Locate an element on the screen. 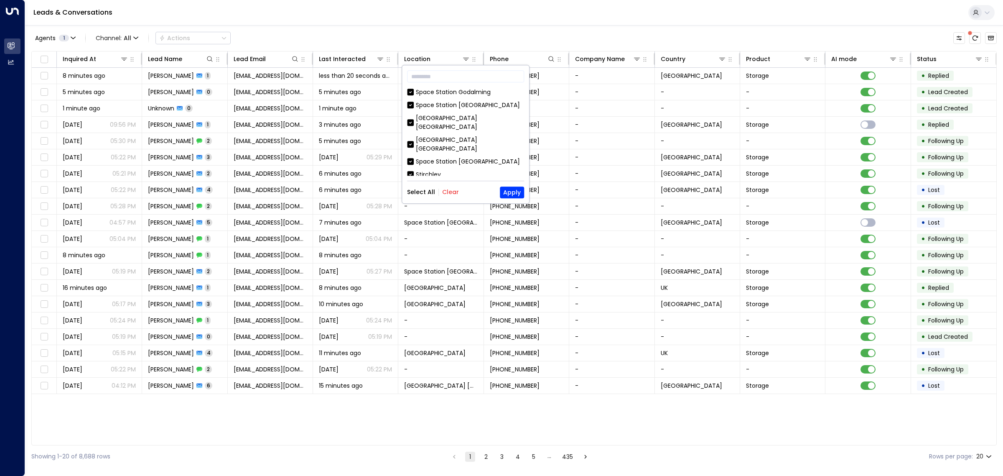 This screenshot has height=476, width=1003. button: Go to page 4 is located at coordinates (518, 456).